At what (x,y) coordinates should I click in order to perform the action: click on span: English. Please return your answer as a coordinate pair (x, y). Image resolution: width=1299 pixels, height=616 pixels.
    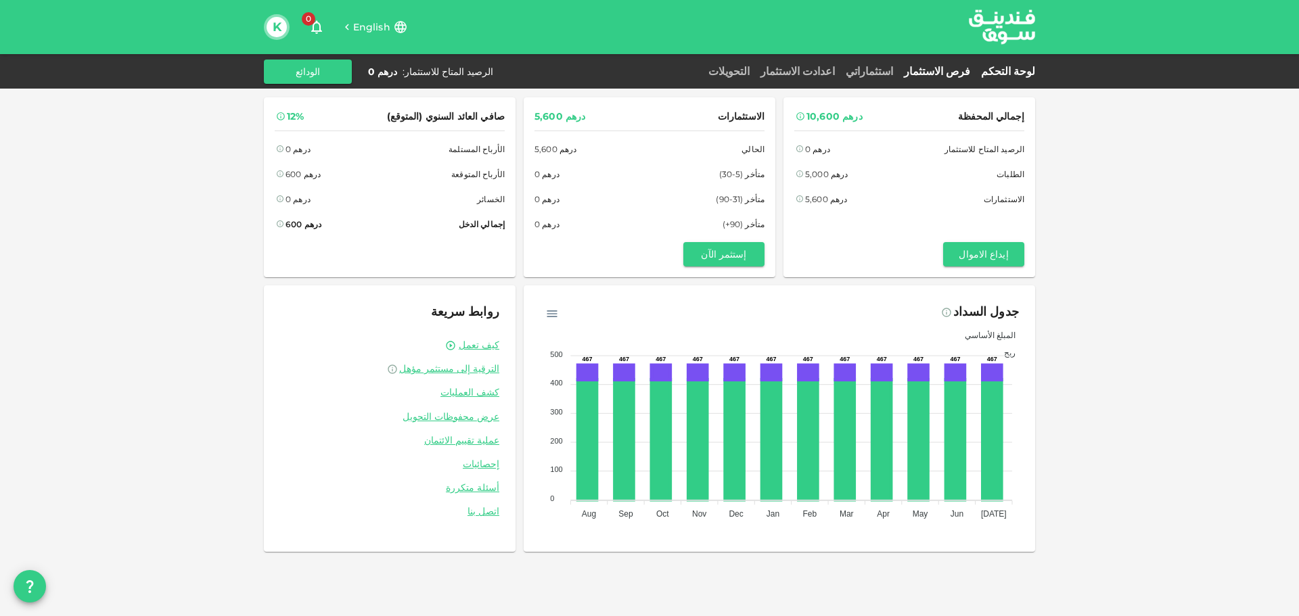
    Looking at the image, I should click on (371, 27).